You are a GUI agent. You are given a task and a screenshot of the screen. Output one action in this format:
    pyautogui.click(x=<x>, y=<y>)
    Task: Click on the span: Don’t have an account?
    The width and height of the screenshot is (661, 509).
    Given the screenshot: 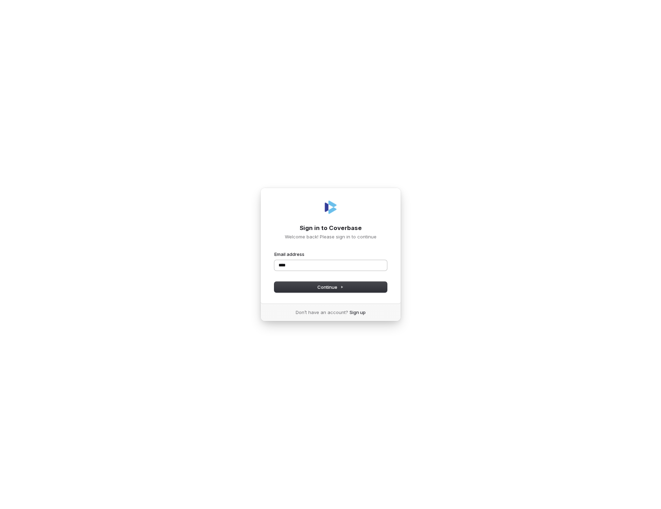 What is the action you would take?
    pyautogui.click(x=322, y=312)
    